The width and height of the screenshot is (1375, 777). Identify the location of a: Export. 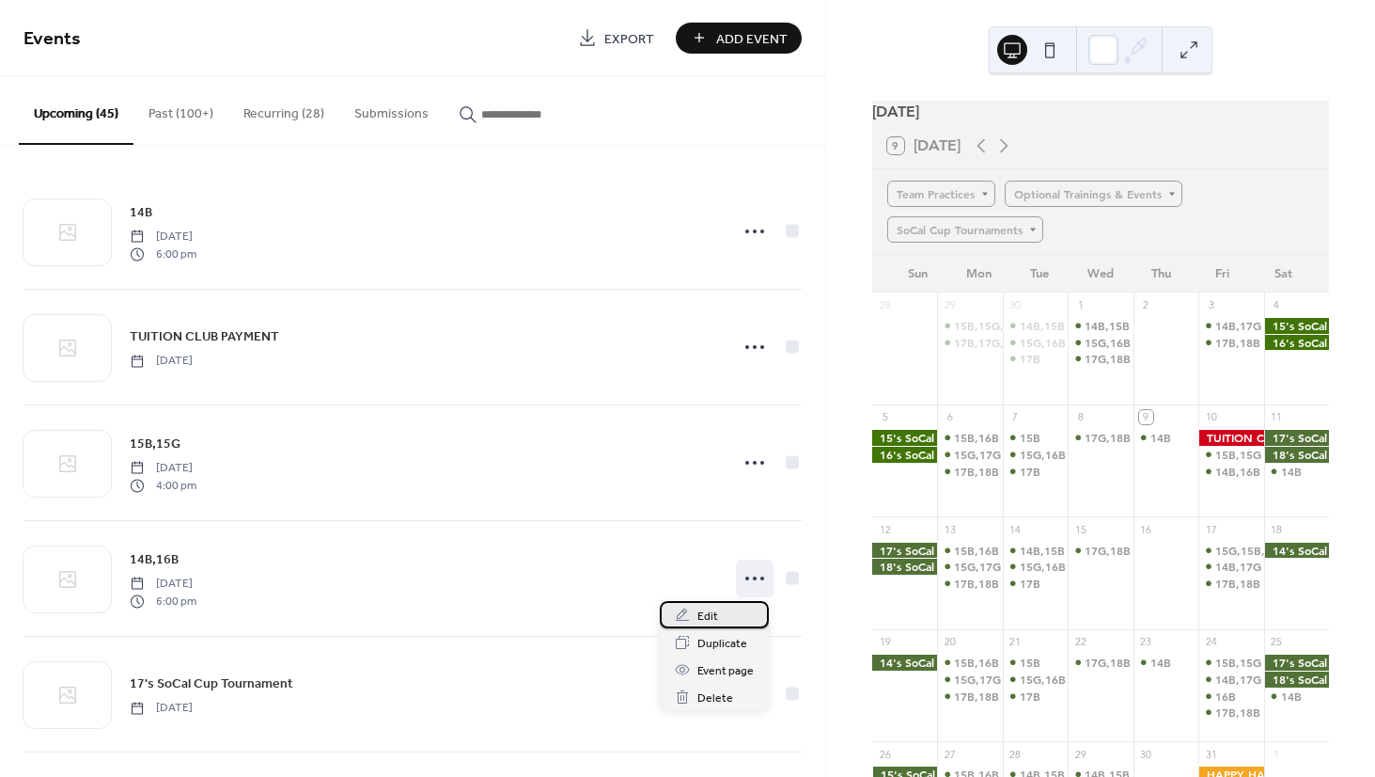
(616, 38).